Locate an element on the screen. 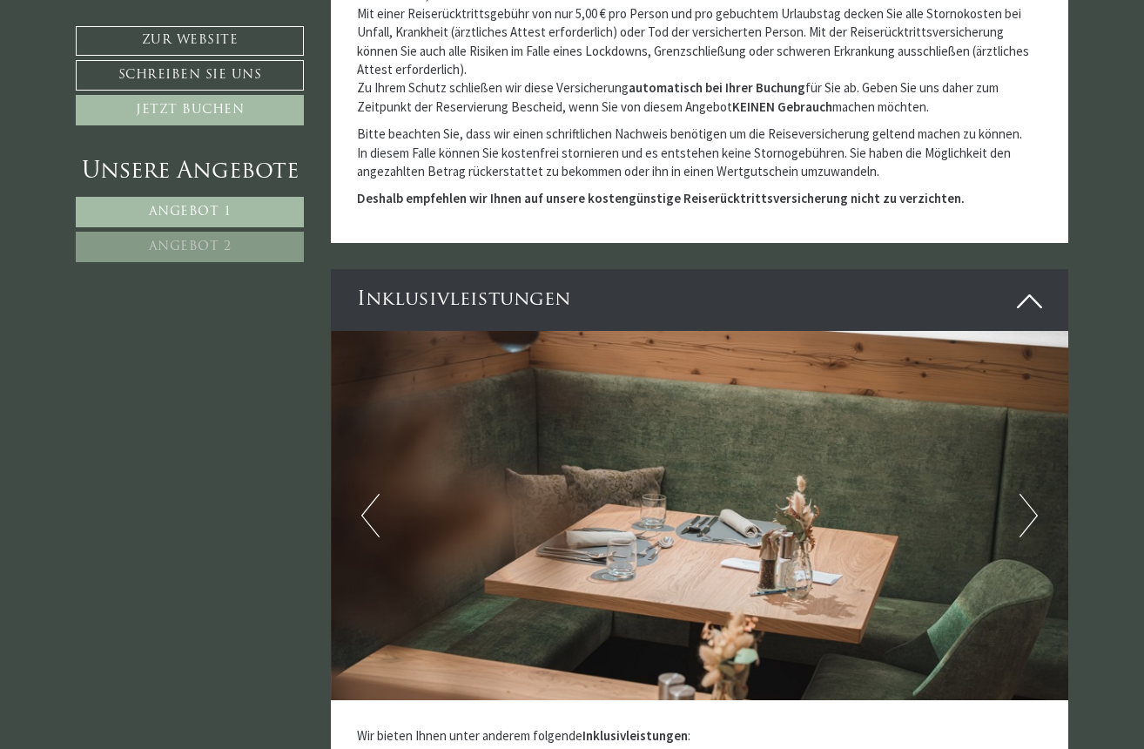 Image resolution: width=1144 pixels, height=749 pixels. strong: KEINEN Gebrauch is located at coordinates (782, 106).